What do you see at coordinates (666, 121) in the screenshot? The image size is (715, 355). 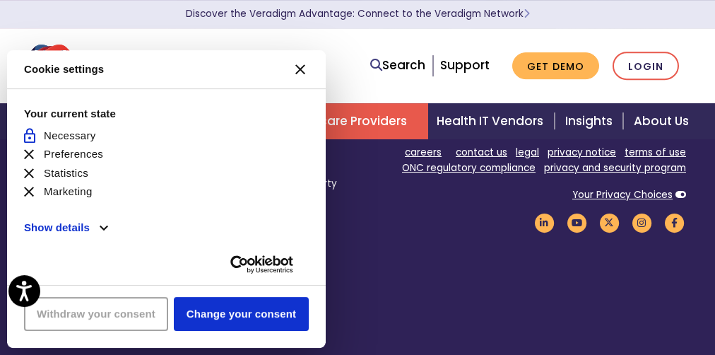 I see `a: About Us` at bounding box center [666, 121].